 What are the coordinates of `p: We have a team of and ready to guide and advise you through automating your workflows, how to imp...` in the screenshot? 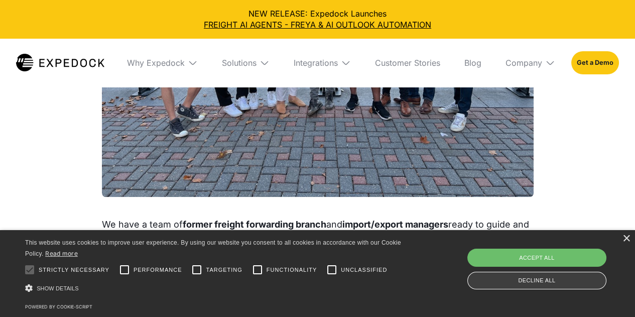 It's located at (318, 239).